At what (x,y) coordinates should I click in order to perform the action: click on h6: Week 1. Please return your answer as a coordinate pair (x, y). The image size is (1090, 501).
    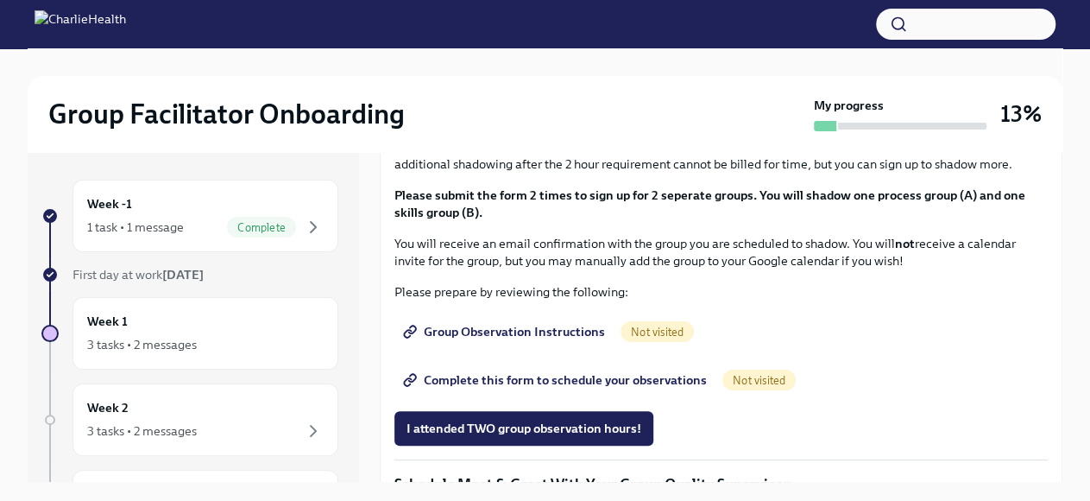
    Looking at the image, I should click on (107, 321).